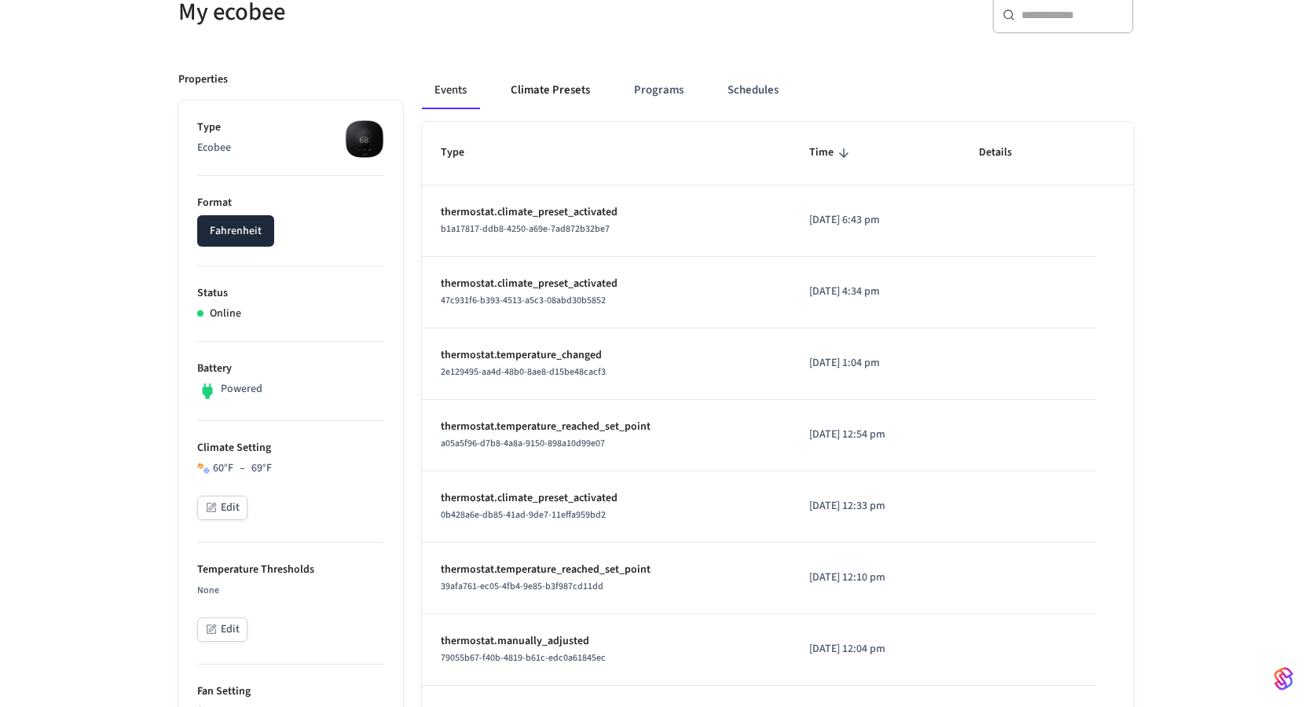 The width and height of the screenshot is (1312, 707). Describe the element at coordinates (606, 641) in the screenshot. I see `p: thermostat.manually_adjusted` at that location.